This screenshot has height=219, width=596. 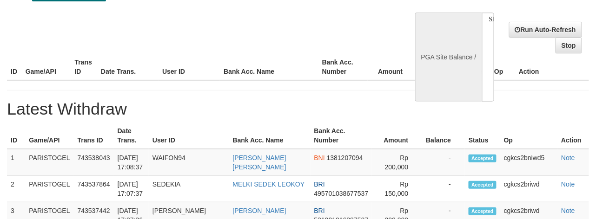 I want to click on td: cgkcs2bniwd5, so click(x=529, y=163).